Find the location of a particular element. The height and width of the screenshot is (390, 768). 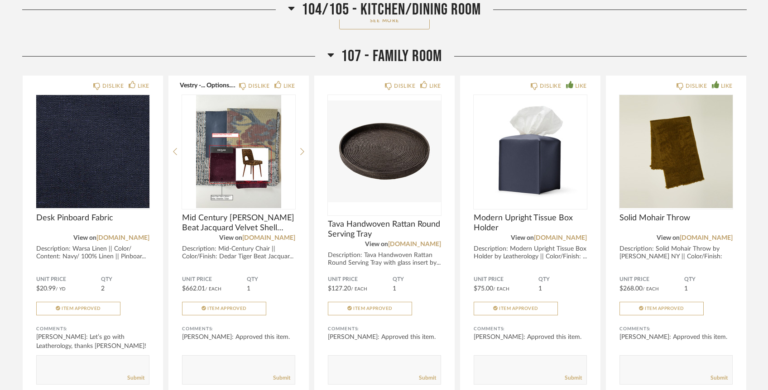

div: Description: Modern Upright Tissue Box Holder by Leatherology || Color/Finish: ... is located at coordinates (530, 253).